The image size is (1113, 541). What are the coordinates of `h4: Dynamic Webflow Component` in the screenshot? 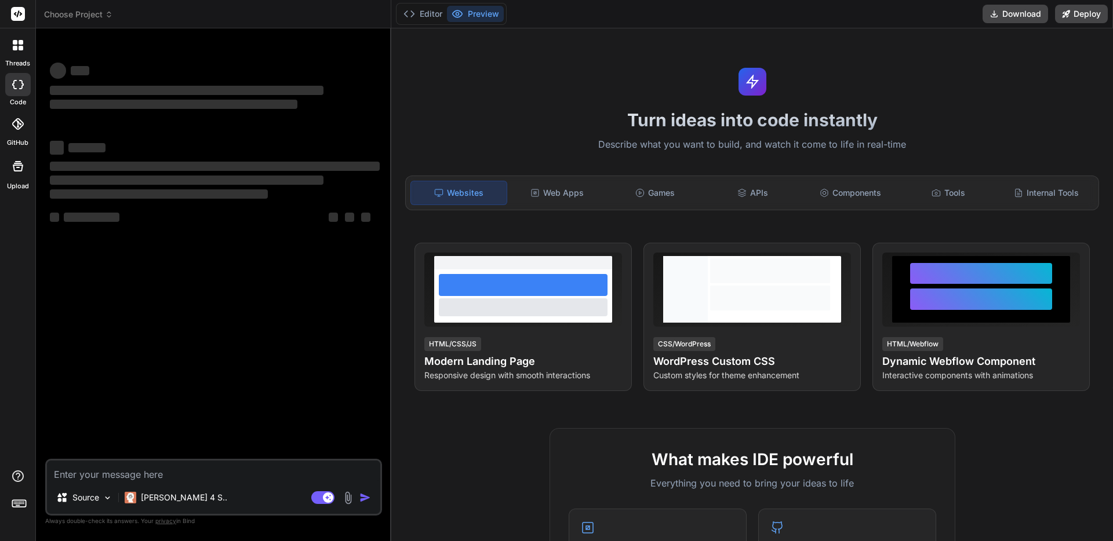 It's located at (981, 362).